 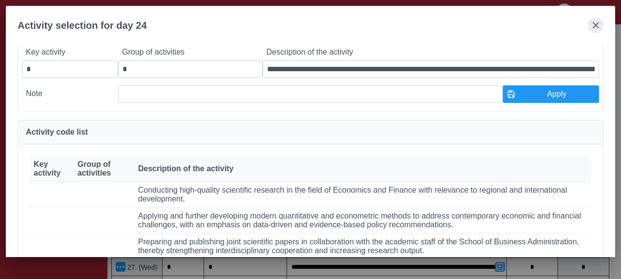 I want to click on label: Note, so click(x=70, y=94).